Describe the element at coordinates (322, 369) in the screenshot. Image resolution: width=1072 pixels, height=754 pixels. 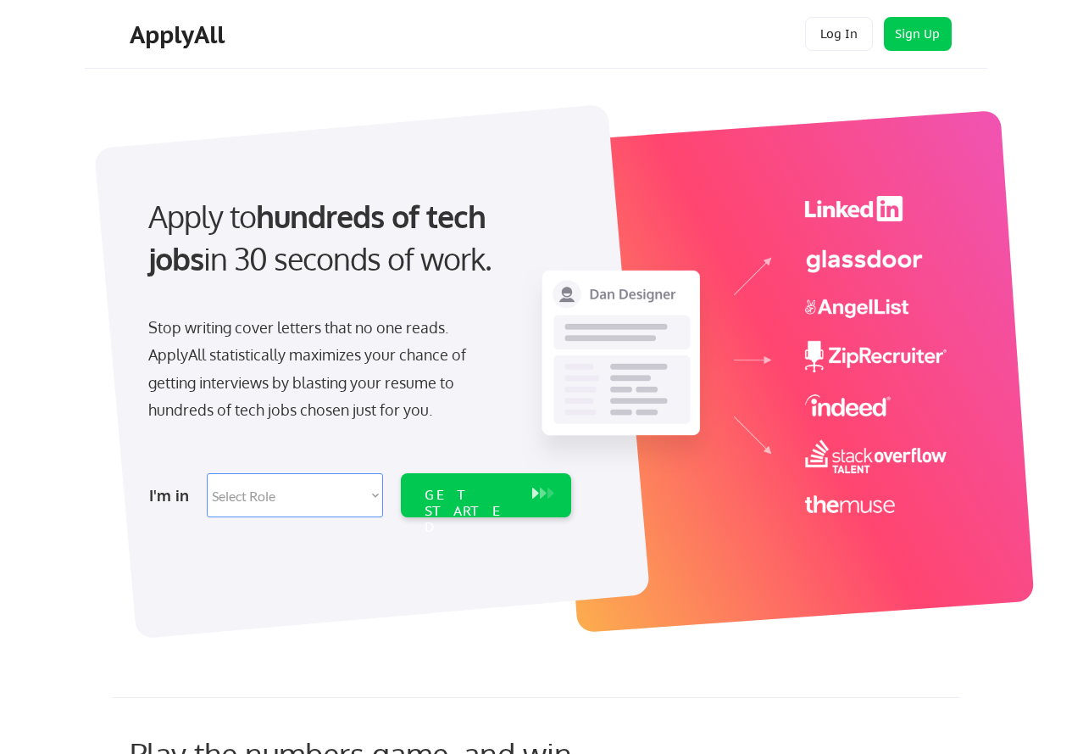
I see `div: Stop writing cover letters that no one reads. ApplyAll statistically maximizes your chance of get...` at that location.